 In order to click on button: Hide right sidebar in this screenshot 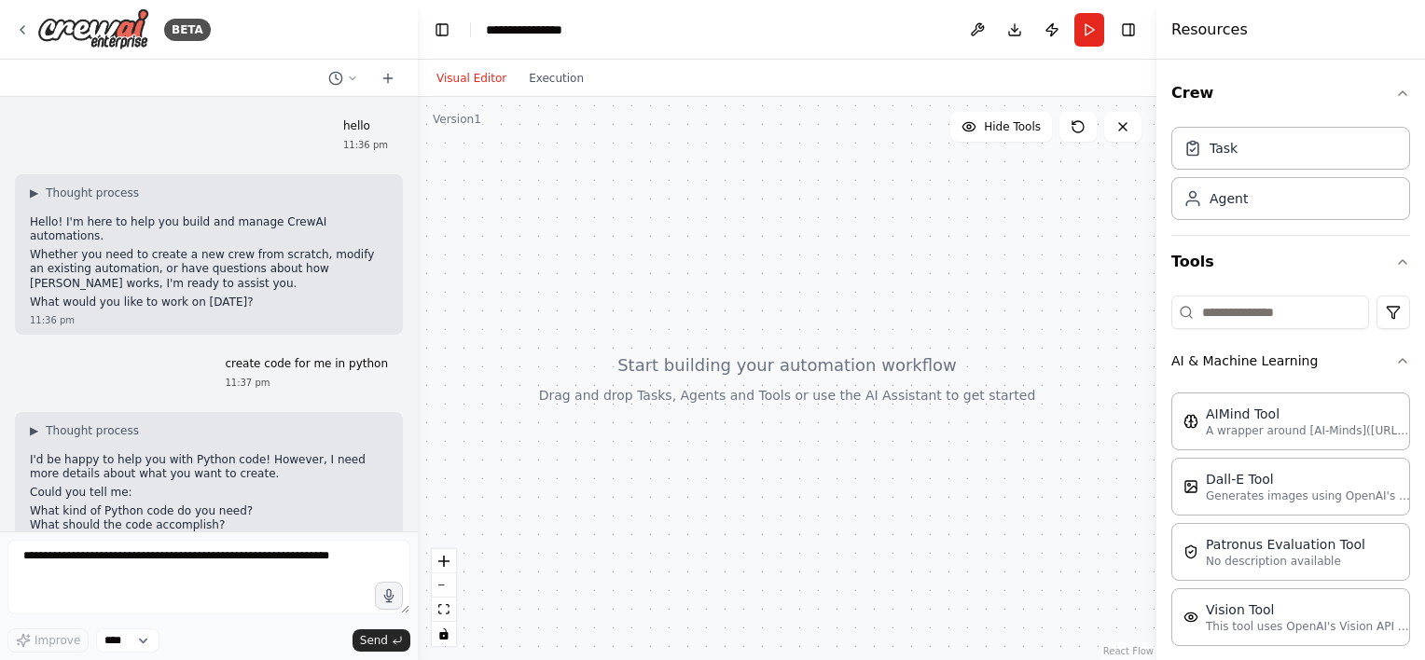, I will do `click(1129, 30)`.